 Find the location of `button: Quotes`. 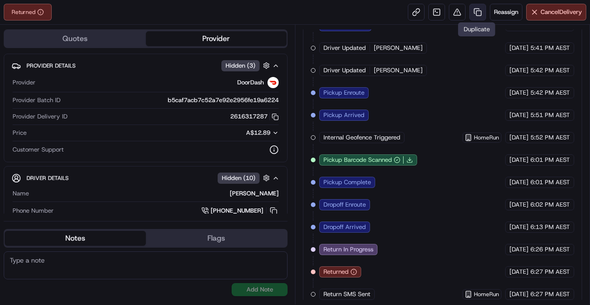

button: Quotes is located at coordinates (75, 39).